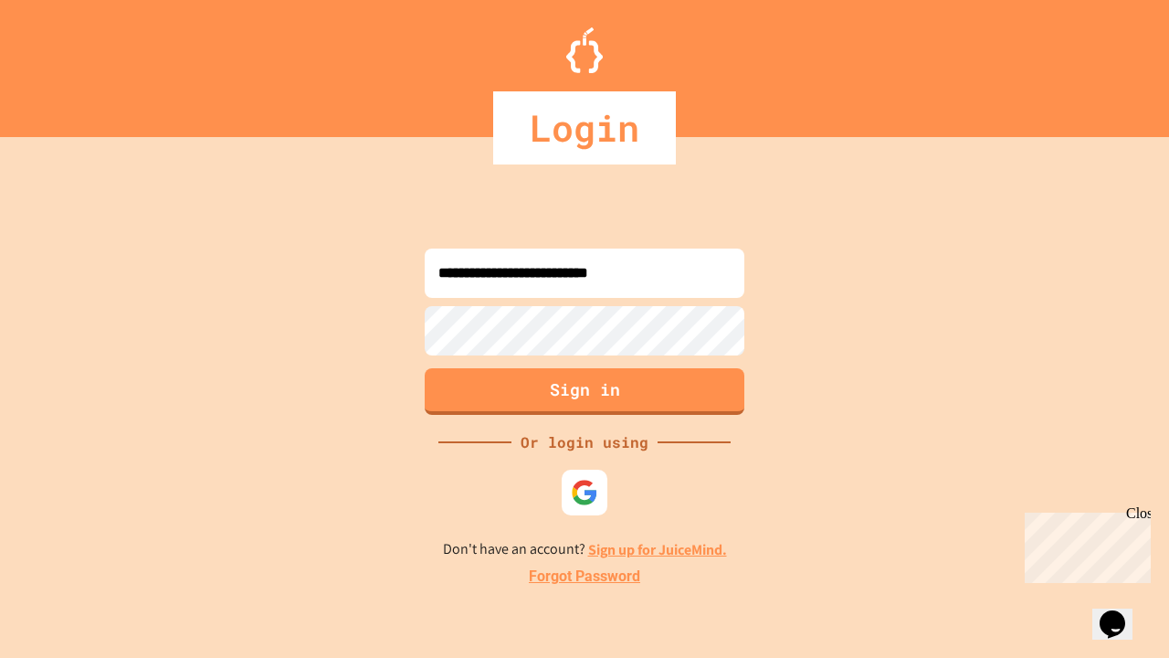  I want to click on p: Don't have an account?, so click(584, 549).